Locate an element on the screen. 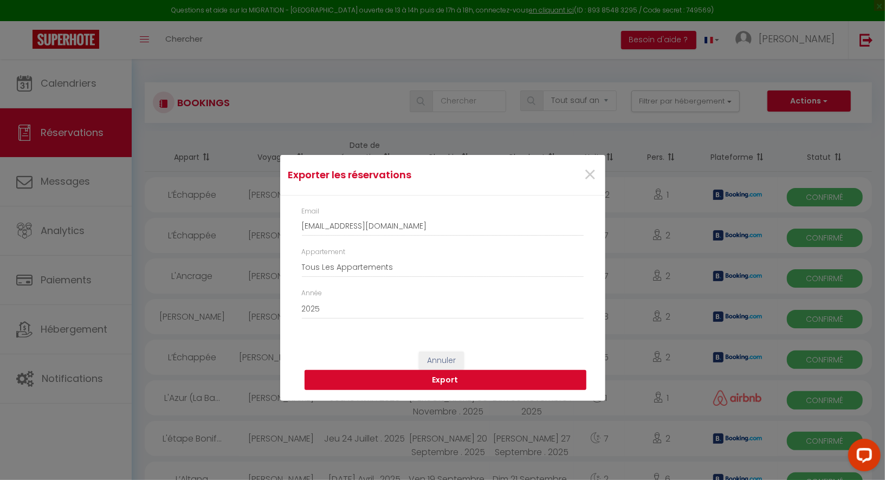 This screenshot has height=480, width=885. button: Close is located at coordinates (590, 175).